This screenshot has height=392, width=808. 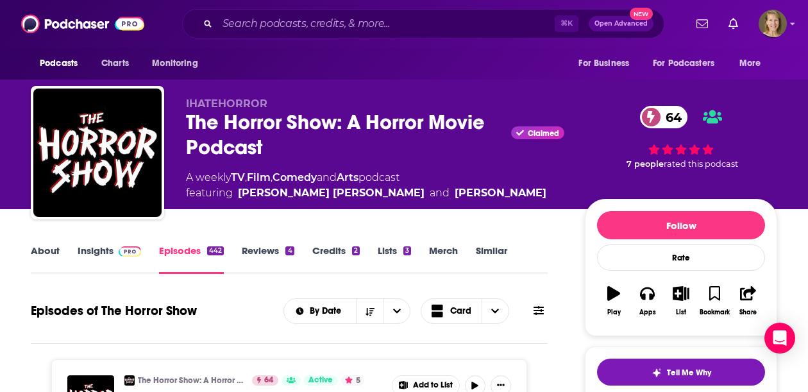 What do you see at coordinates (331, 193) in the screenshot?
I see `a: Joe Bob` at bounding box center [331, 193].